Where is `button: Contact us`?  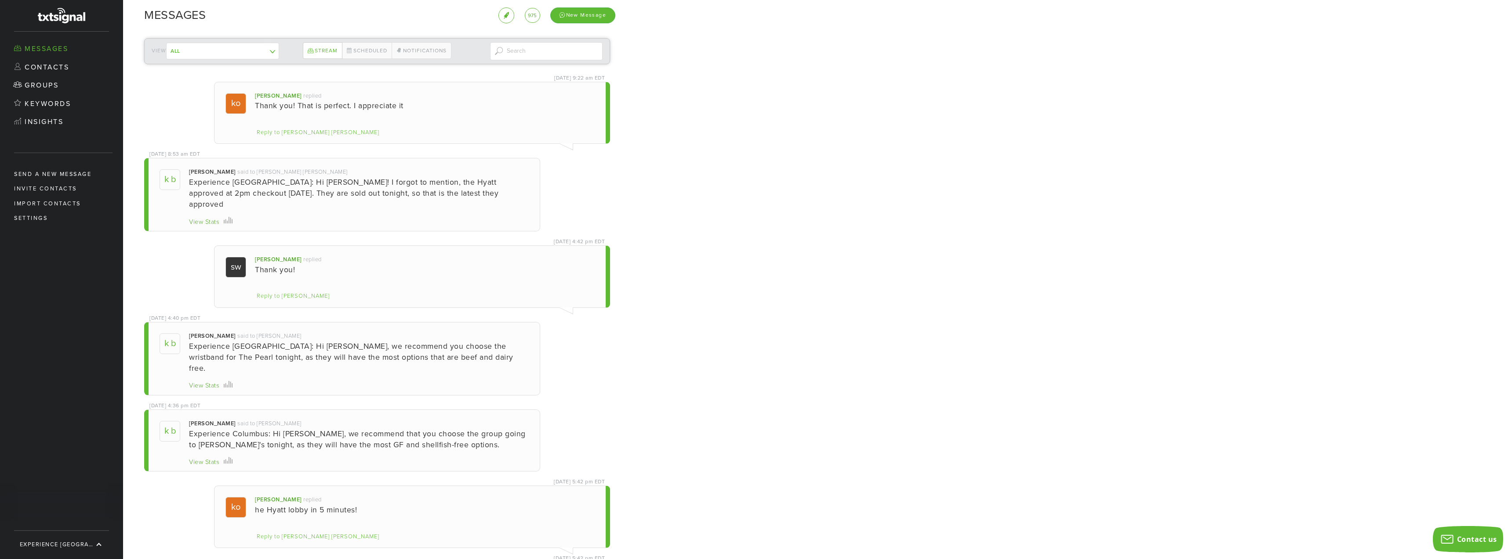 button: Contact us is located at coordinates (1468, 539).